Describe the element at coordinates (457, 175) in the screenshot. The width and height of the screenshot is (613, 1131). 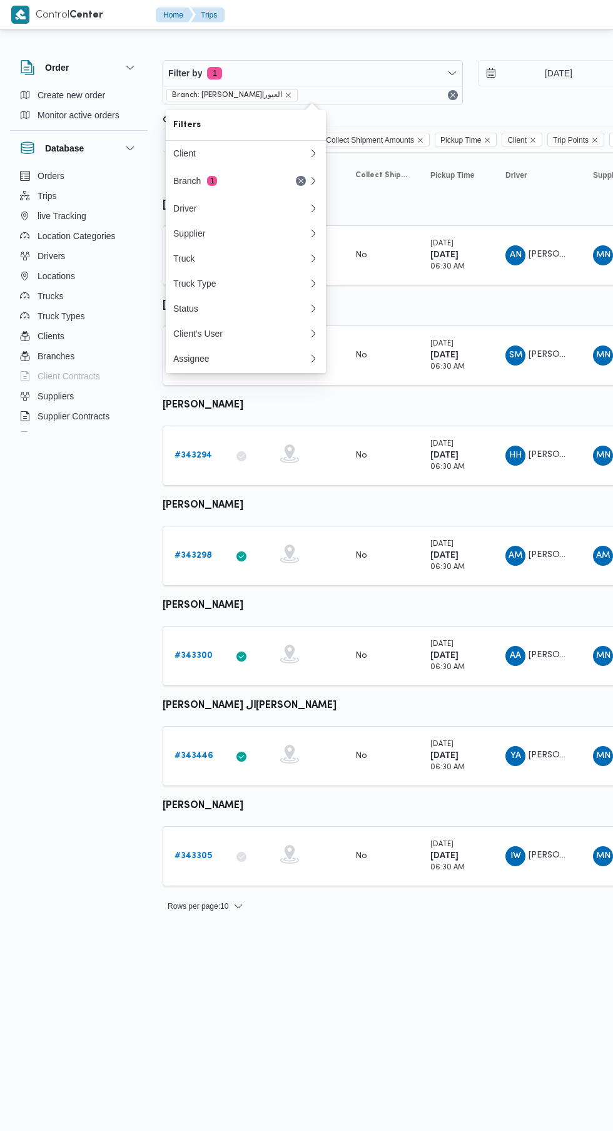
I see `button: Pickup Time` at that location.